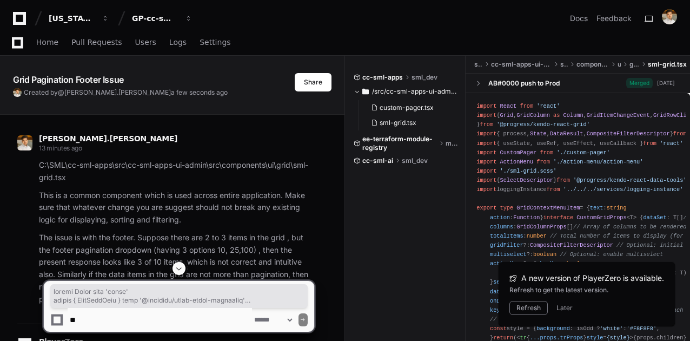 Image resolution: width=690 pixels, height=341 pixels. What do you see at coordinates (579, 18) in the screenshot?
I see `a: Docs` at bounding box center [579, 18].